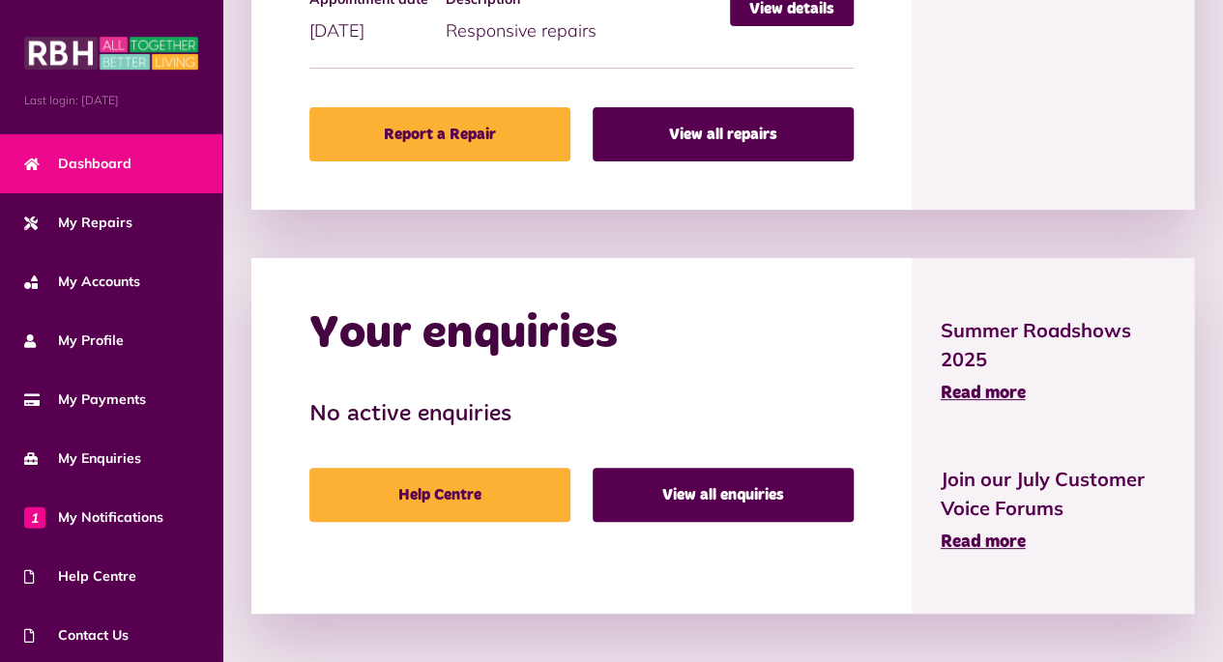 The width and height of the screenshot is (1223, 662). I want to click on span: My Enquiries, so click(82, 458).